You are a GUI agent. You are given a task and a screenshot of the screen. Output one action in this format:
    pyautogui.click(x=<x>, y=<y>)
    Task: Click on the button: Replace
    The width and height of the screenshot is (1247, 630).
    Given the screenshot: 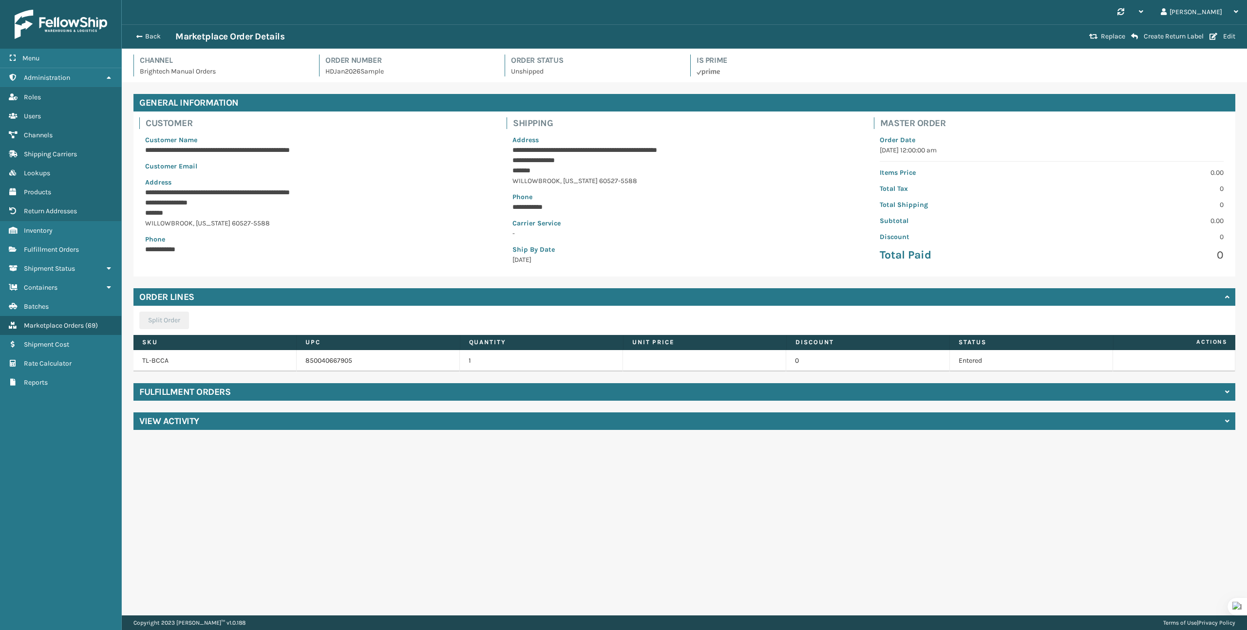 What is the action you would take?
    pyautogui.click(x=1107, y=37)
    